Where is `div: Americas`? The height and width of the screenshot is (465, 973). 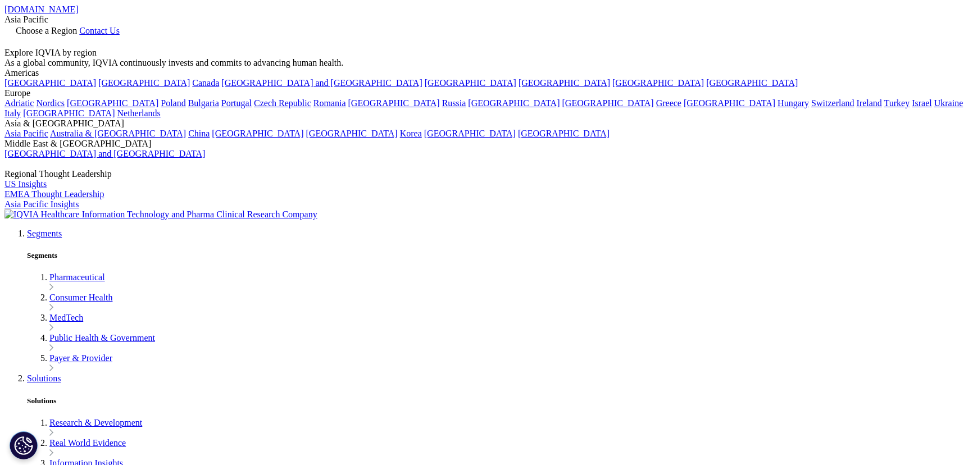
div: Americas is located at coordinates (486, 73).